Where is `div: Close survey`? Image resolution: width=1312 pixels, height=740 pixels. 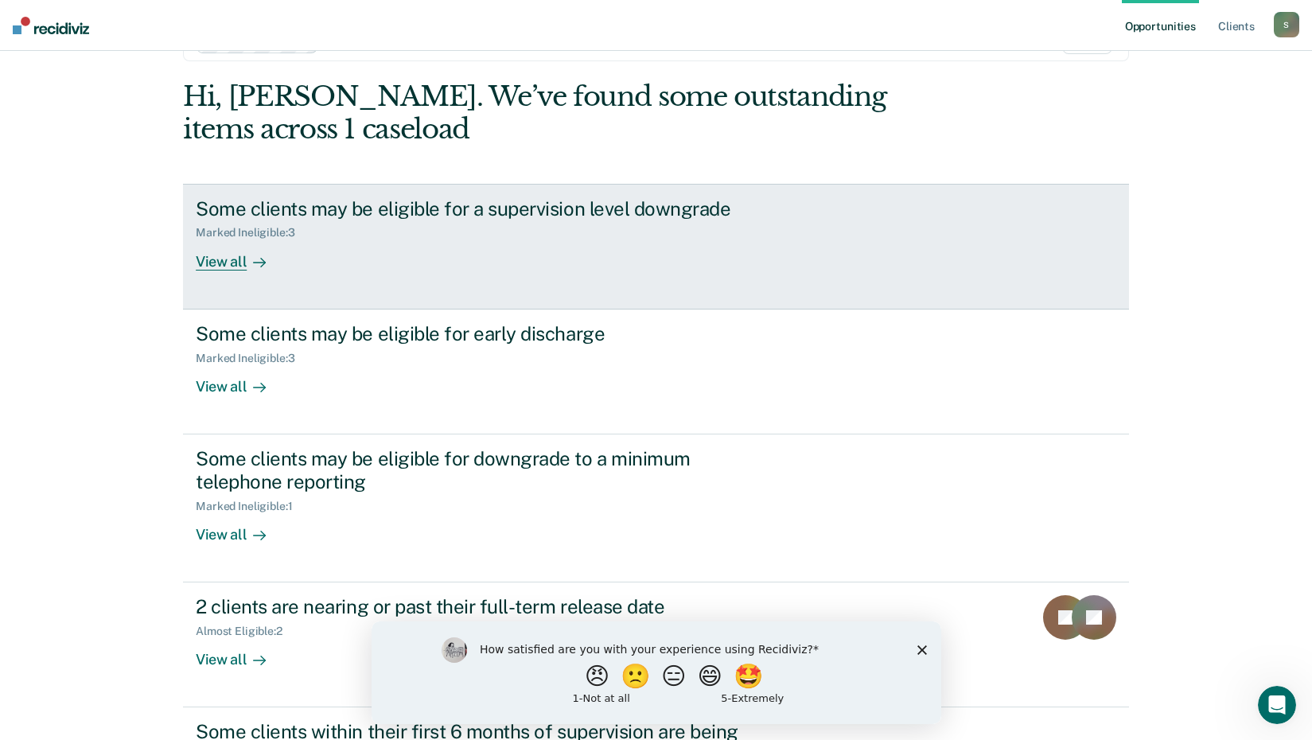
div: Close survey is located at coordinates (551, 29).